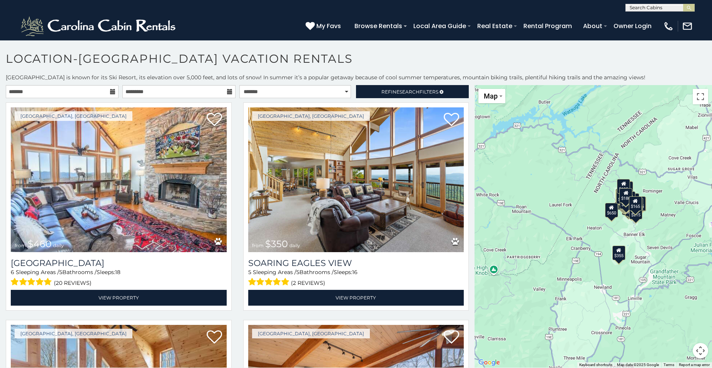 Image resolution: width=712 pixels, height=368 pixels. I want to click on span: (20 reviews), so click(73, 283).